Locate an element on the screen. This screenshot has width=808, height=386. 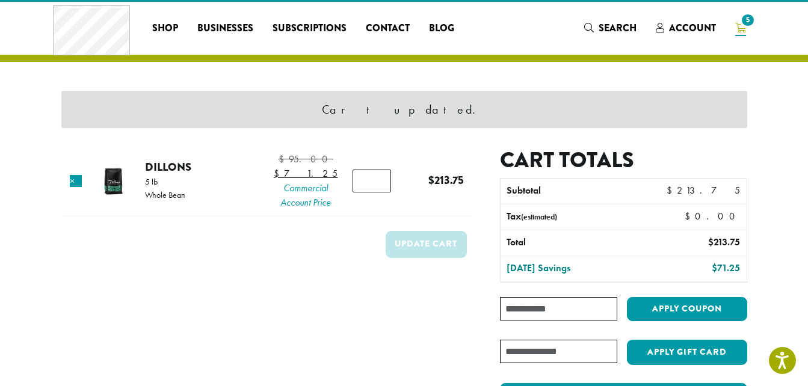
span: Shop is located at coordinates (165, 28).